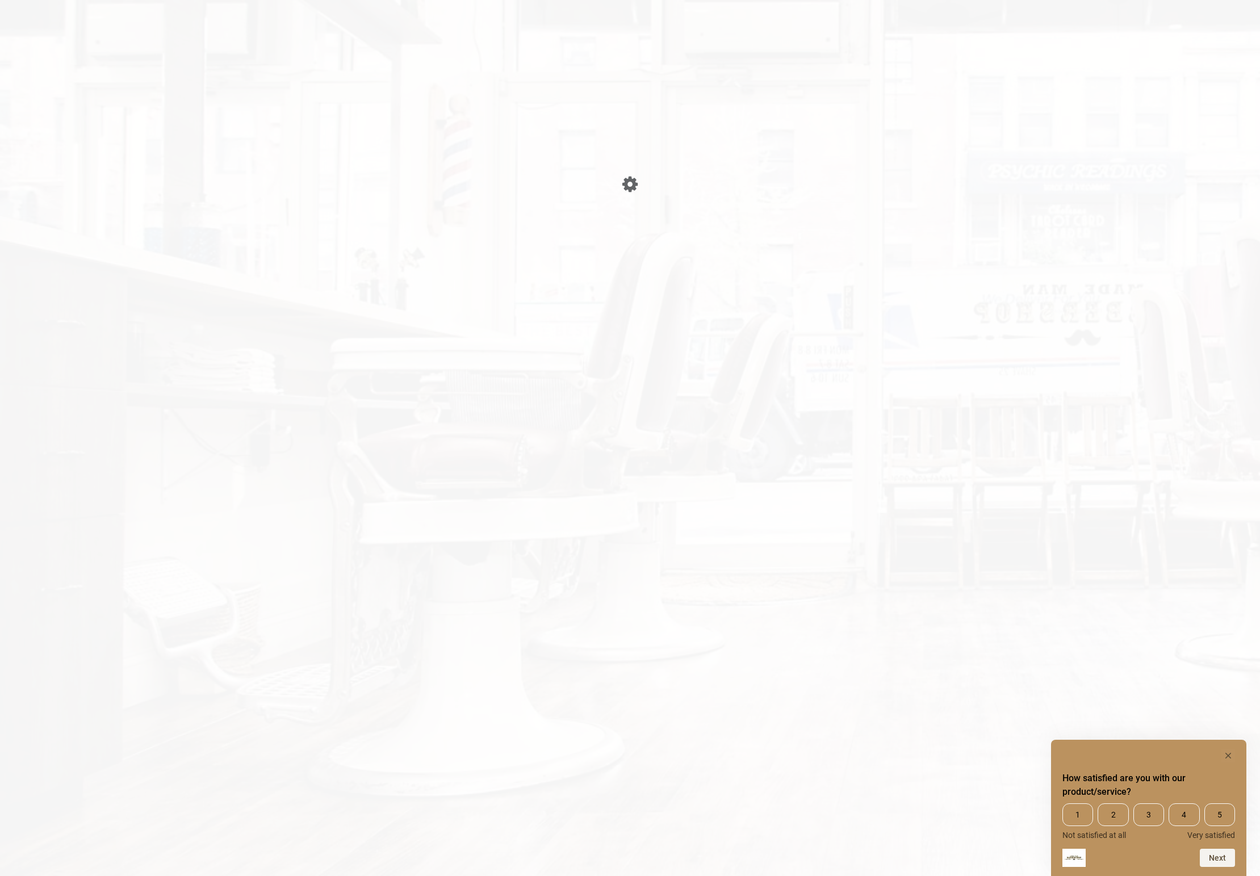 The image size is (1260, 876). I want to click on span: 5, so click(1220, 815).